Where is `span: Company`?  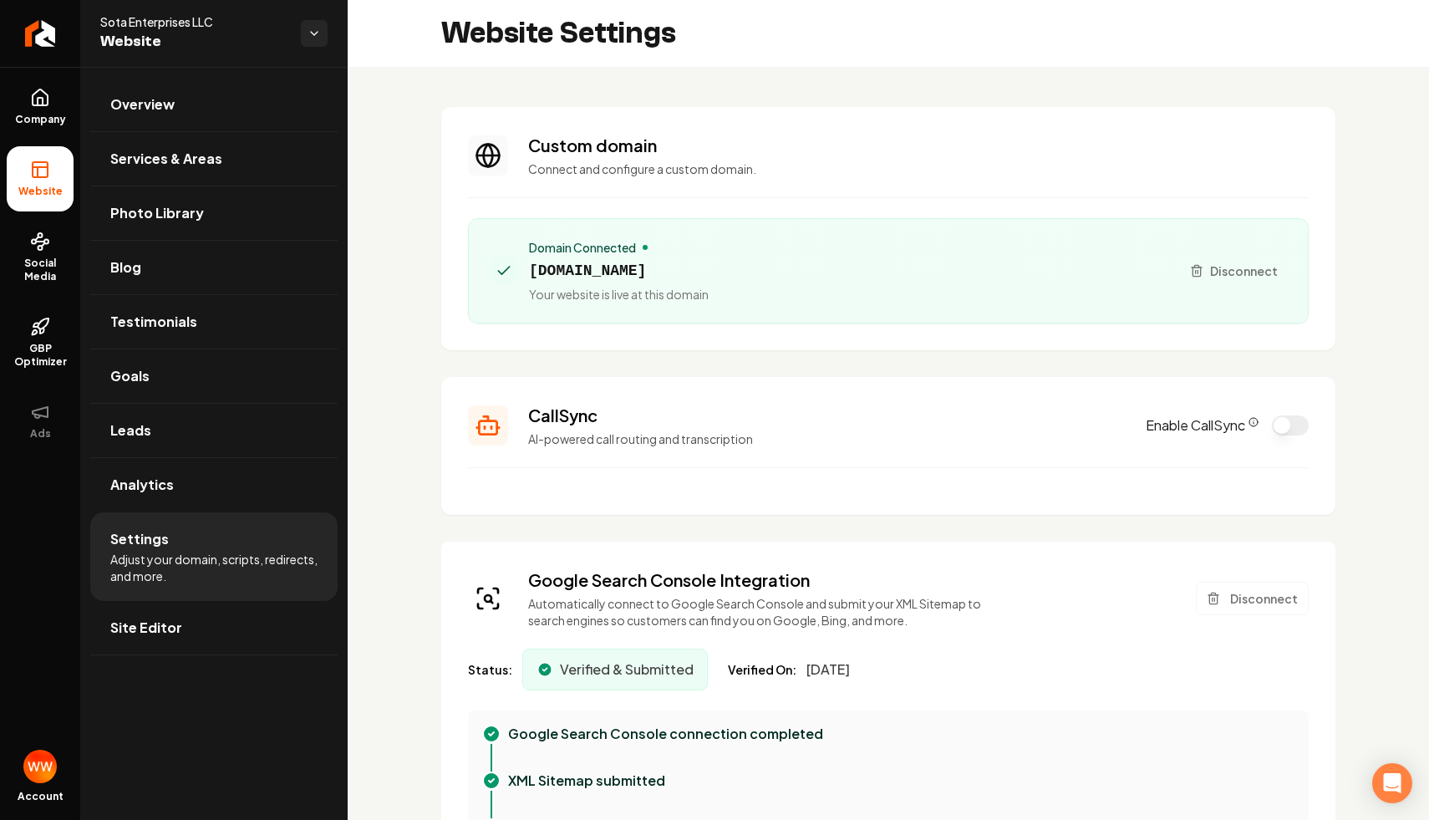
span: Company is located at coordinates (40, 119).